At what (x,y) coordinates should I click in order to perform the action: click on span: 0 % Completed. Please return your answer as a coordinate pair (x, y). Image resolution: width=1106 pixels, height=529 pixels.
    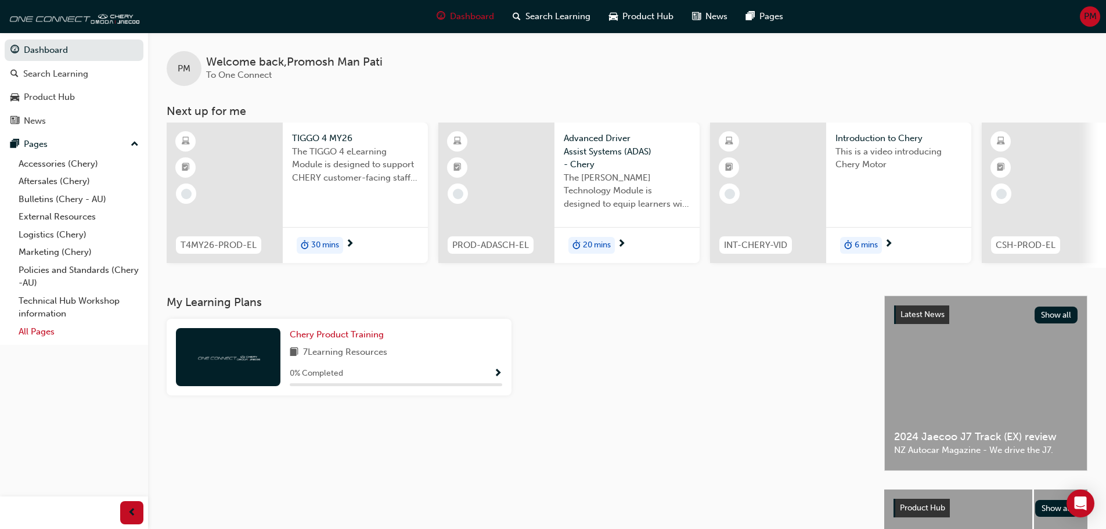
    Looking at the image, I should click on (316, 373).